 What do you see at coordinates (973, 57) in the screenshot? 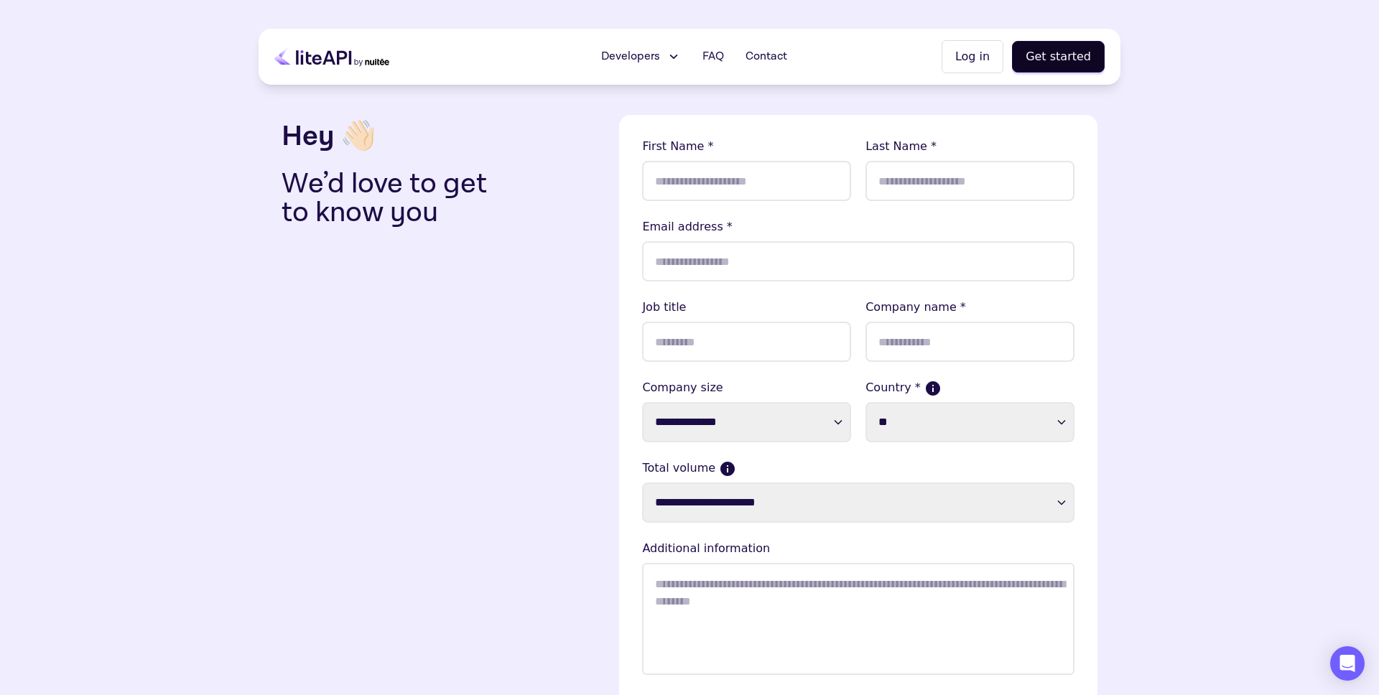
I see `a: Log in` at bounding box center [973, 57].